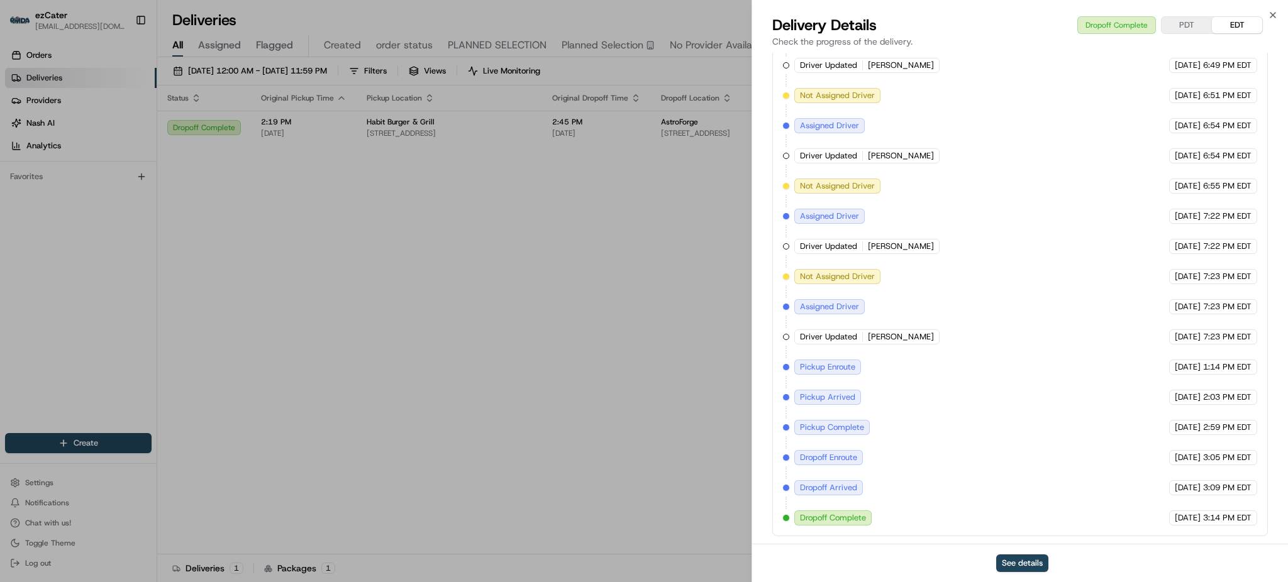 The width and height of the screenshot is (1288, 582). What do you see at coordinates (24, 131) in the screenshot?
I see `img: 1736555255976-a54dd68f-1ca7-489b-9aae-adbdc363a1c4` at bounding box center [24, 131].